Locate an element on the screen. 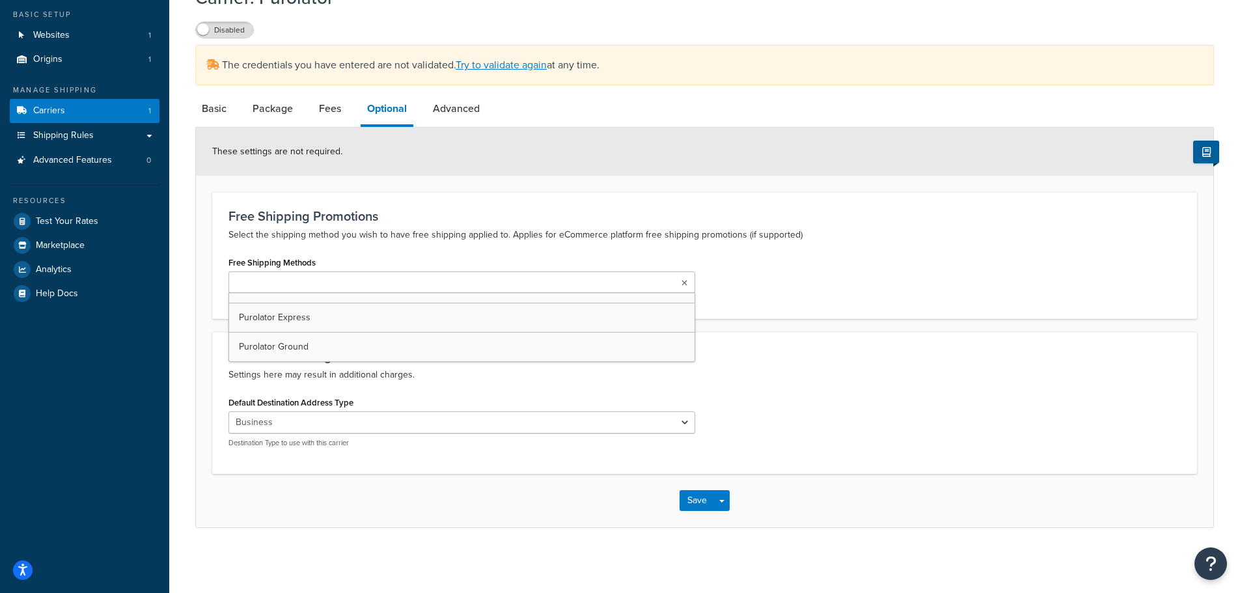 The width and height of the screenshot is (1240, 593). div: Resources is located at coordinates (85, 200).